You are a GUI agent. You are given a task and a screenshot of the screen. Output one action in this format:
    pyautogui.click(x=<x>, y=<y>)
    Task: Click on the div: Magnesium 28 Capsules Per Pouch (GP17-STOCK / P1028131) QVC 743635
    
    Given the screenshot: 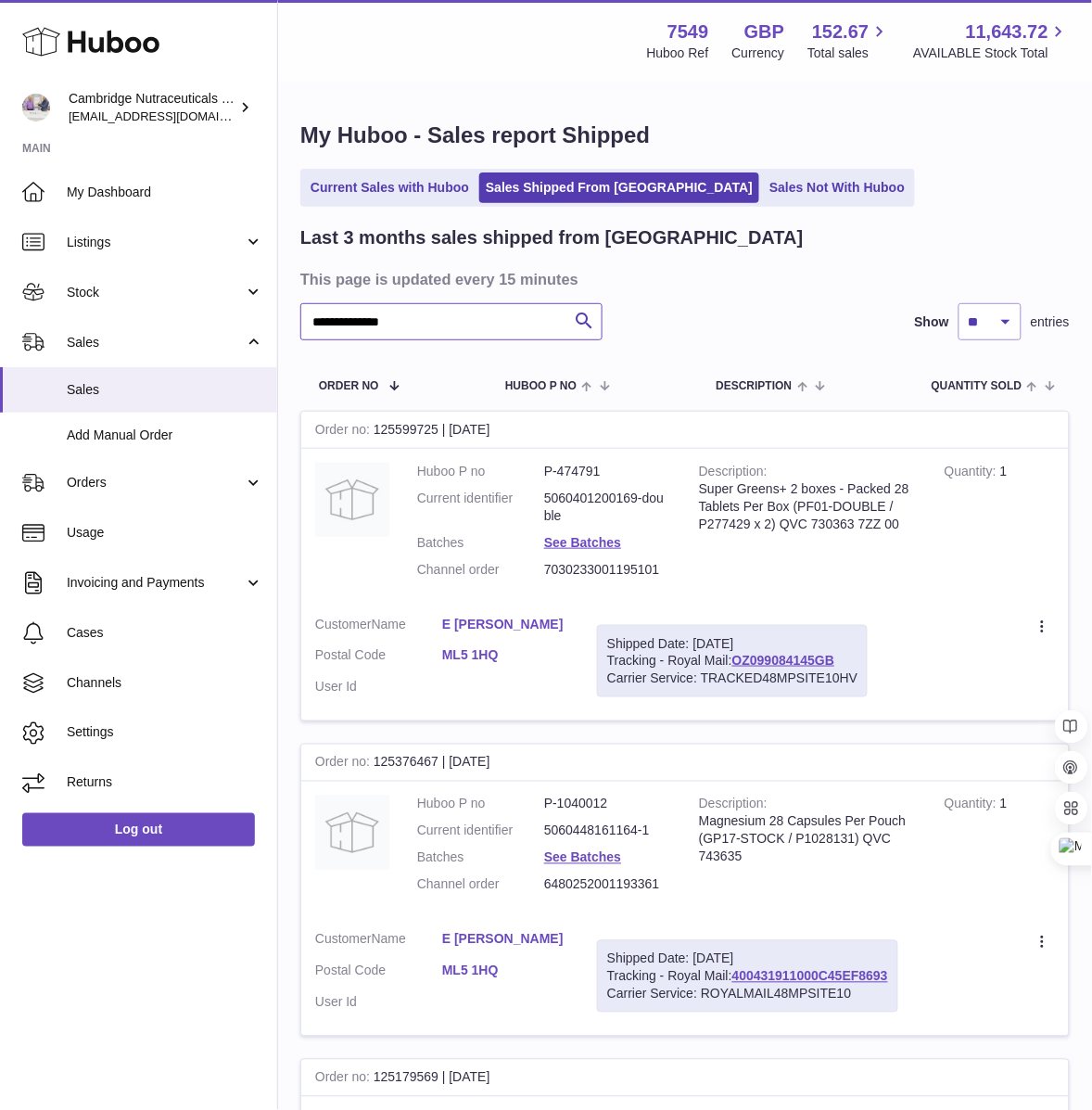 What is the action you would take?
    pyautogui.click(x=808, y=839)
    